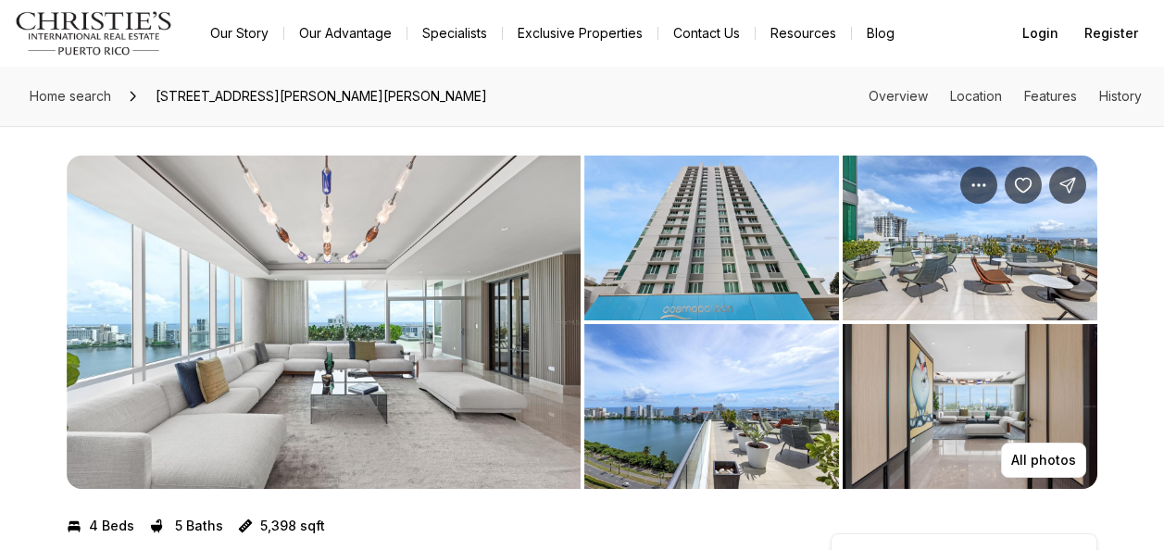 This screenshot has width=1164, height=550. Describe the element at coordinates (978, 185) in the screenshot. I see `button: Property options` at that location.